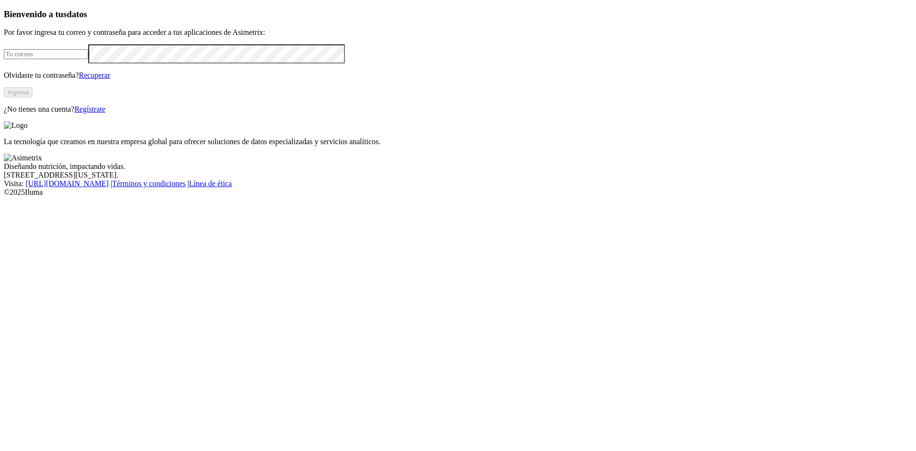 The image size is (916, 451). Describe the element at coordinates (90, 109) in the screenshot. I see `a: Regístrate` at that location.